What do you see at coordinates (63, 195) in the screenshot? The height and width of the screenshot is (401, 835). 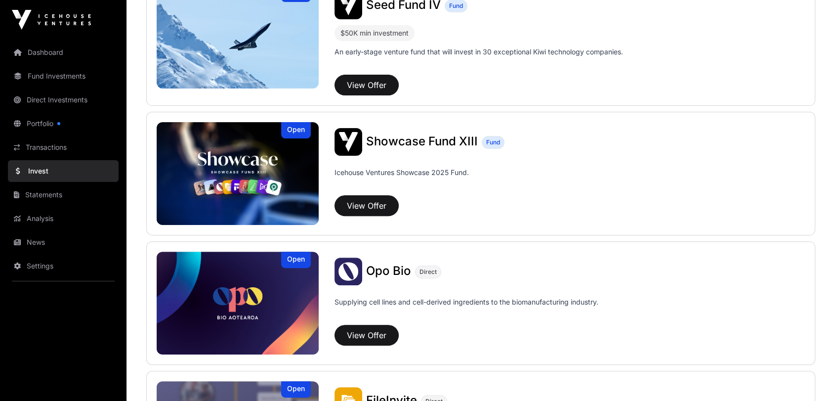 I see `a: Statements` at bounding box center [63, 195].